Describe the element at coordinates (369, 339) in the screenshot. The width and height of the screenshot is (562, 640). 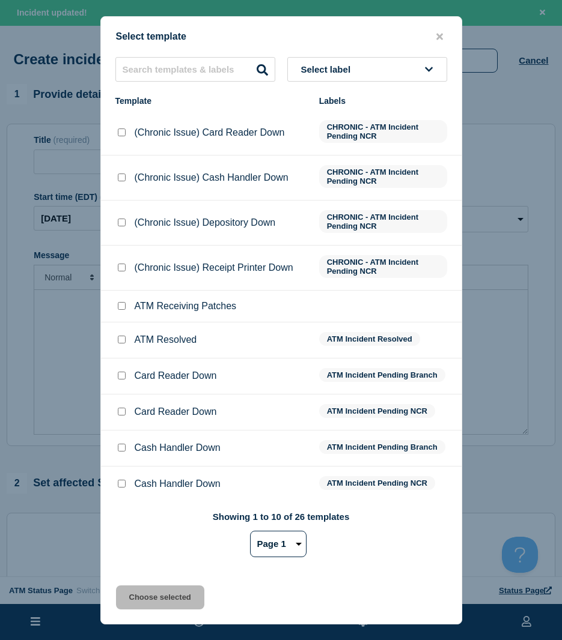
I see `span: ATM Incident Resolved` at that location.